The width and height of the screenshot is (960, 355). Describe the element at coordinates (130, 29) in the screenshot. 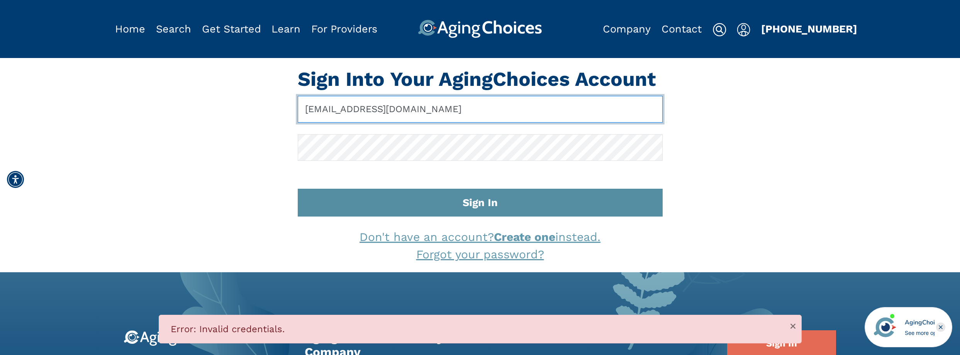

I see `a: Home` at that location.